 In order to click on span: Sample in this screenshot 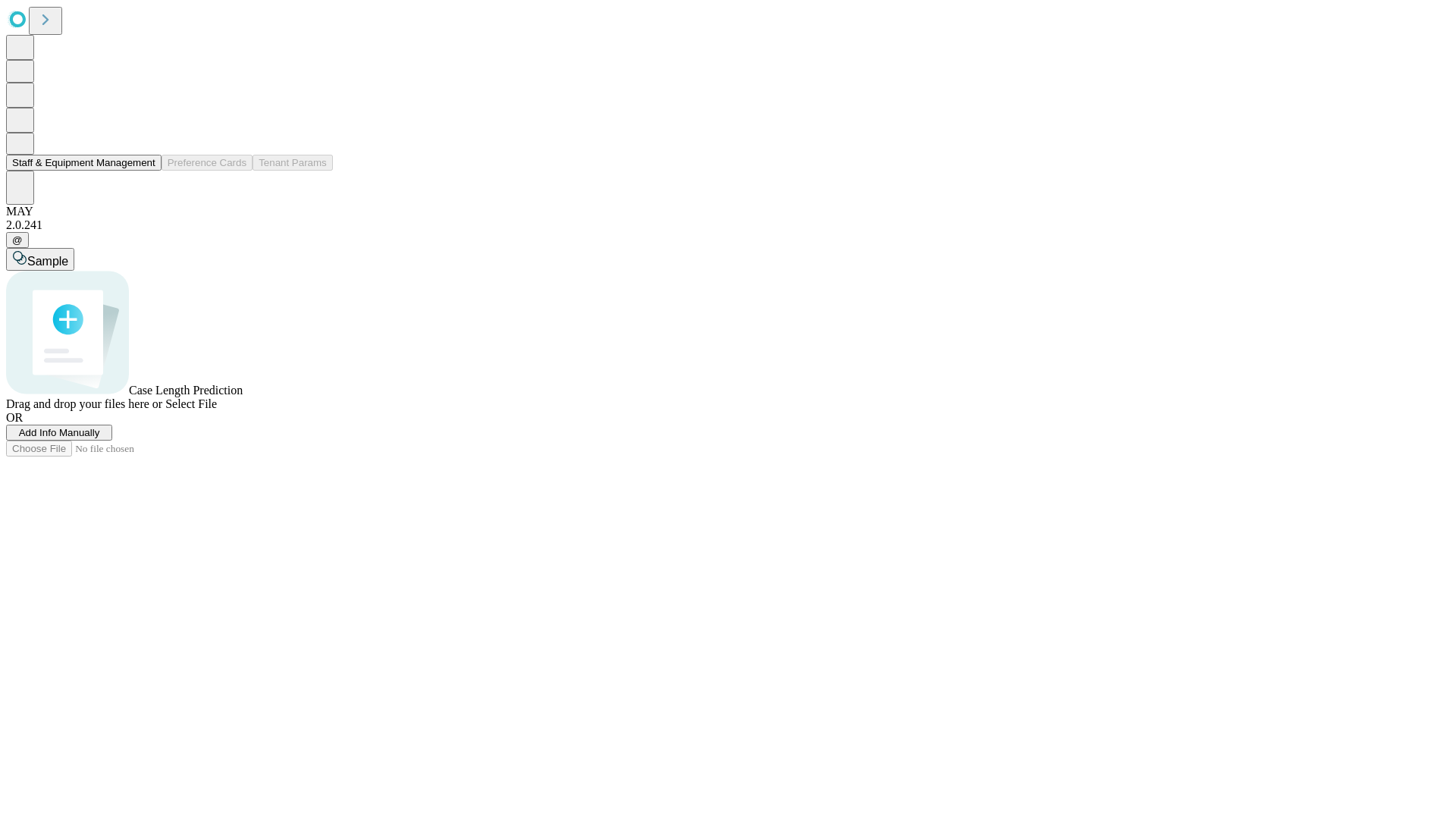, I will do `click(48, 261)`.